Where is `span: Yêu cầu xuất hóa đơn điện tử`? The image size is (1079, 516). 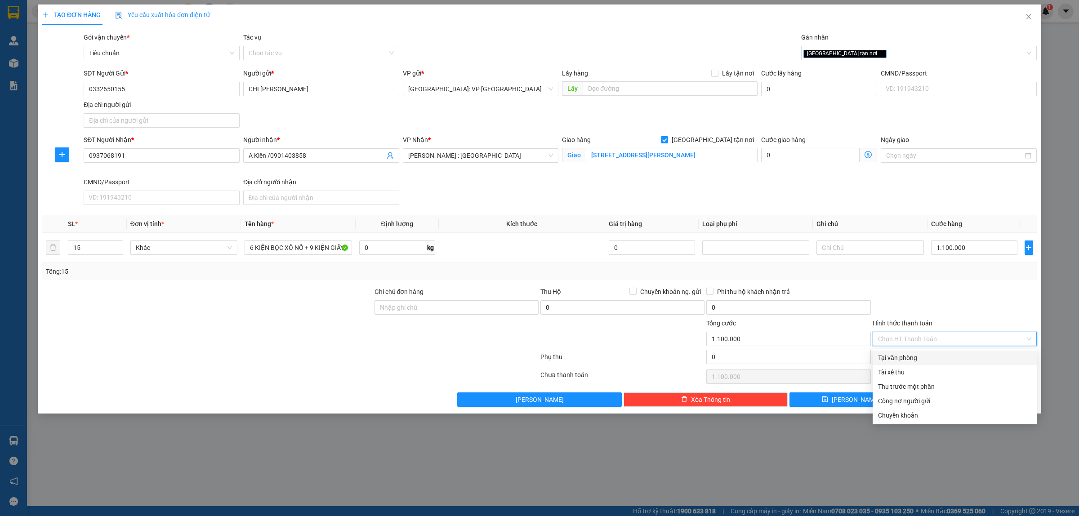 span: Yêu cầu xuất hóa đơn điện tử is located at coordinates (162, 15).